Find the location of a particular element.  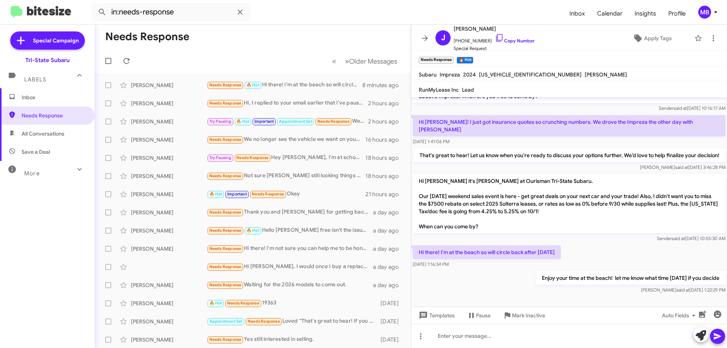

div: We no longer see the vehicle we want on your site. Thank you for your time is located at coordinates (286, 139).